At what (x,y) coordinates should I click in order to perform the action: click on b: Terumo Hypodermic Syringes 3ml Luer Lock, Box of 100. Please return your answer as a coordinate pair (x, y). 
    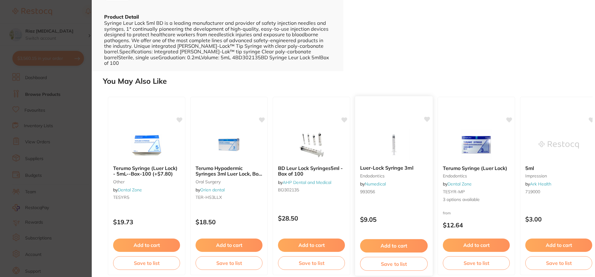
    Looking at the image, I should click on (229, 171).